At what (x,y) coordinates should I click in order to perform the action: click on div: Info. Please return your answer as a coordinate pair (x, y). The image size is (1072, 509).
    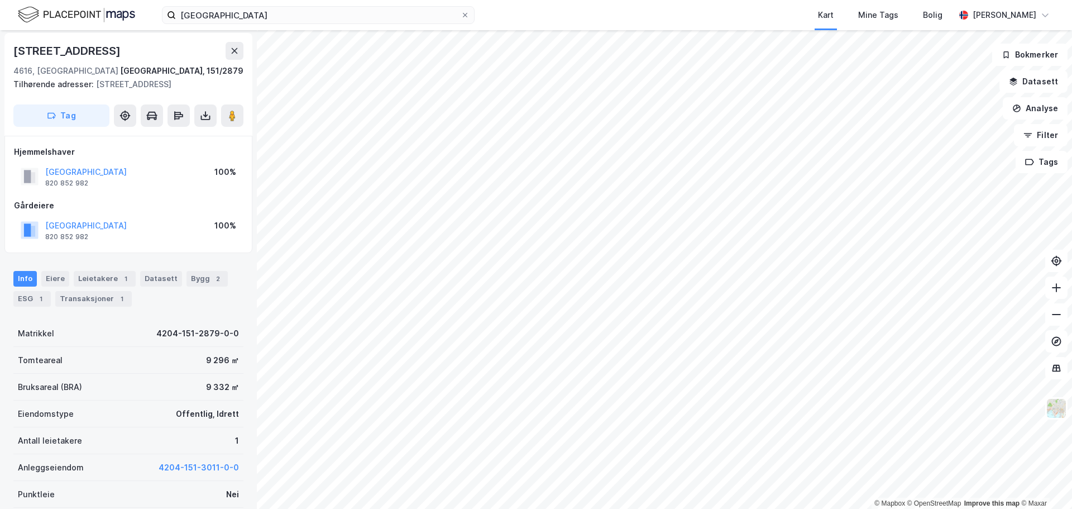
    Looking at the image, I should click on (25, 279).